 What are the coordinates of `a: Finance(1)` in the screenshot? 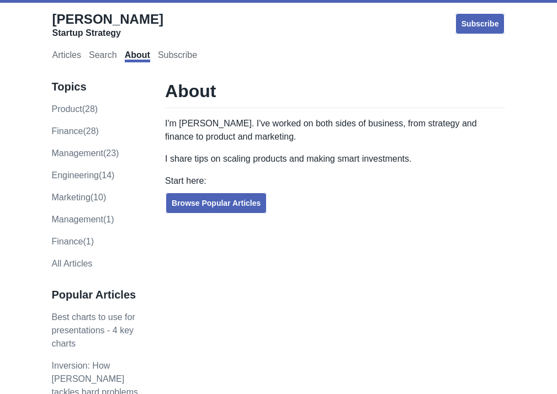 It's located at (73, 241).